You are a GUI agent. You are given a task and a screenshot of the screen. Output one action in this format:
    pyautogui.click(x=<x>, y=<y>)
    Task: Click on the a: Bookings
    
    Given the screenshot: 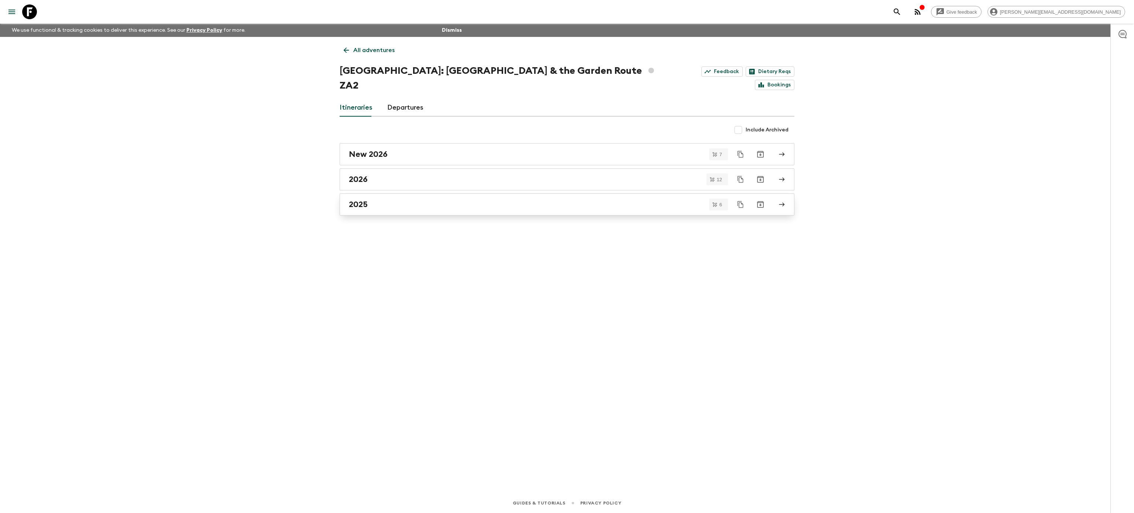 What is the action you would take?
    pyautogui.click(x=774, y=85)
    